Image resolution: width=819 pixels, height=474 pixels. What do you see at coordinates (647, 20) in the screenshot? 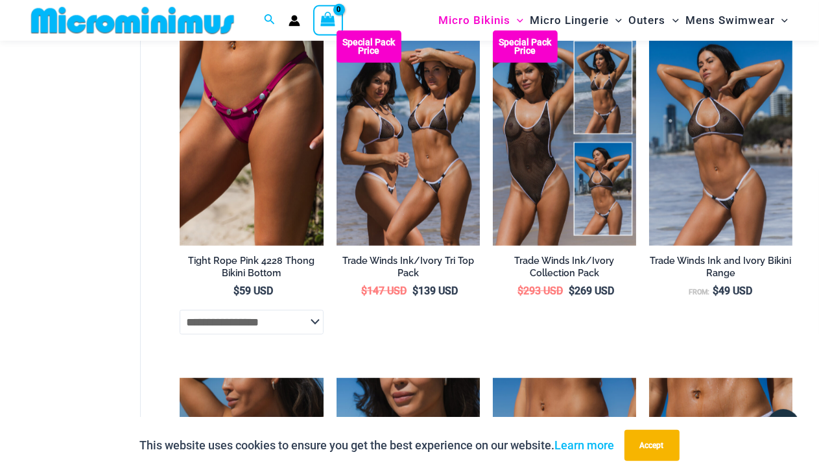
I see `span: Outers` at bounding box center [647, 20].